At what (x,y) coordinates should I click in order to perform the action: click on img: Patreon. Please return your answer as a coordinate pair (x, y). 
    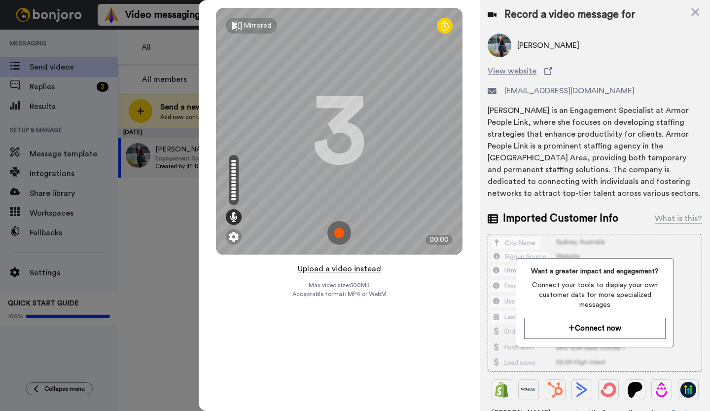
    Looking at the image, I should click on (635, 390).